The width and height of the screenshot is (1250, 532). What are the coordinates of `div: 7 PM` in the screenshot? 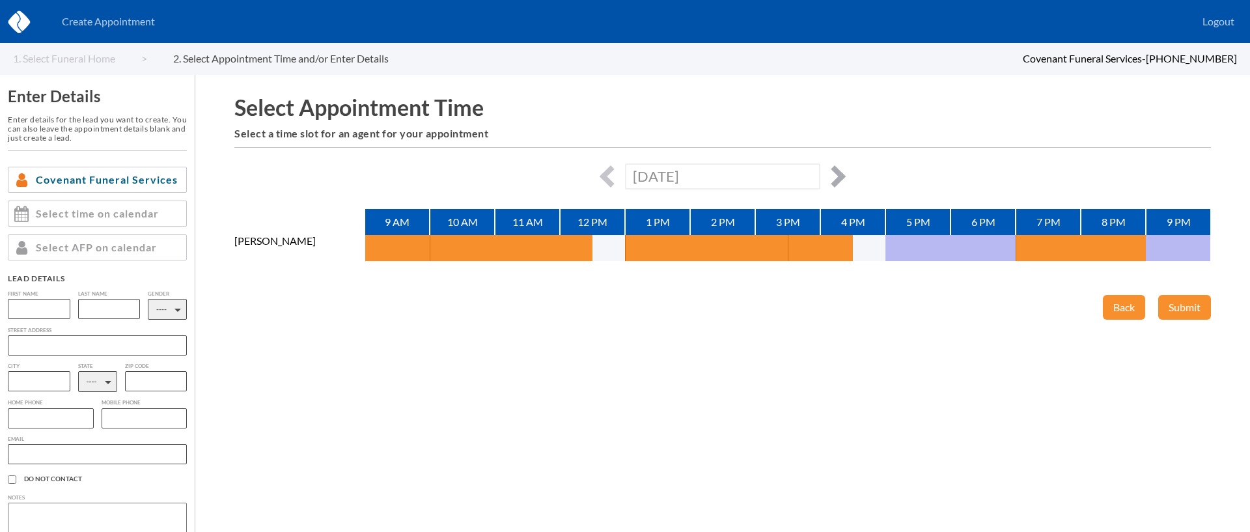 It's located at (1048, 222).